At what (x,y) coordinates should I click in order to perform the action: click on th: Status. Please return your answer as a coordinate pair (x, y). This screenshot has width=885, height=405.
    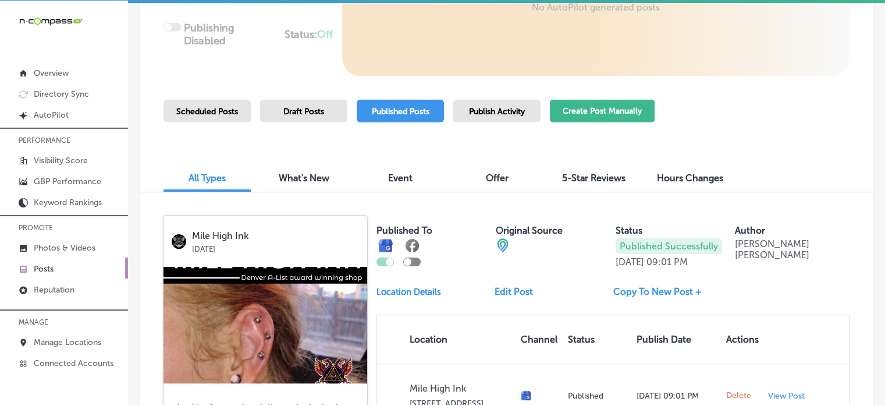
    Looking at the image, I should click on (598, 339).